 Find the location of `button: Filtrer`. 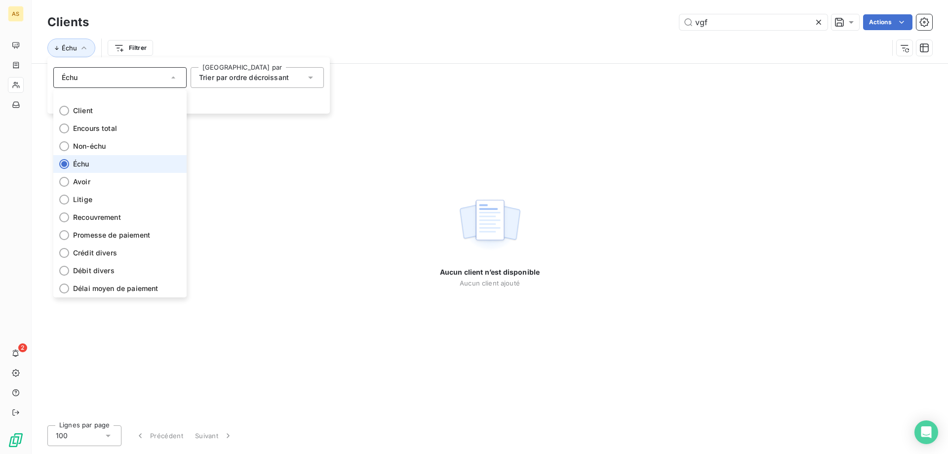

button: Filtrer is located at coordinates (130, 48).